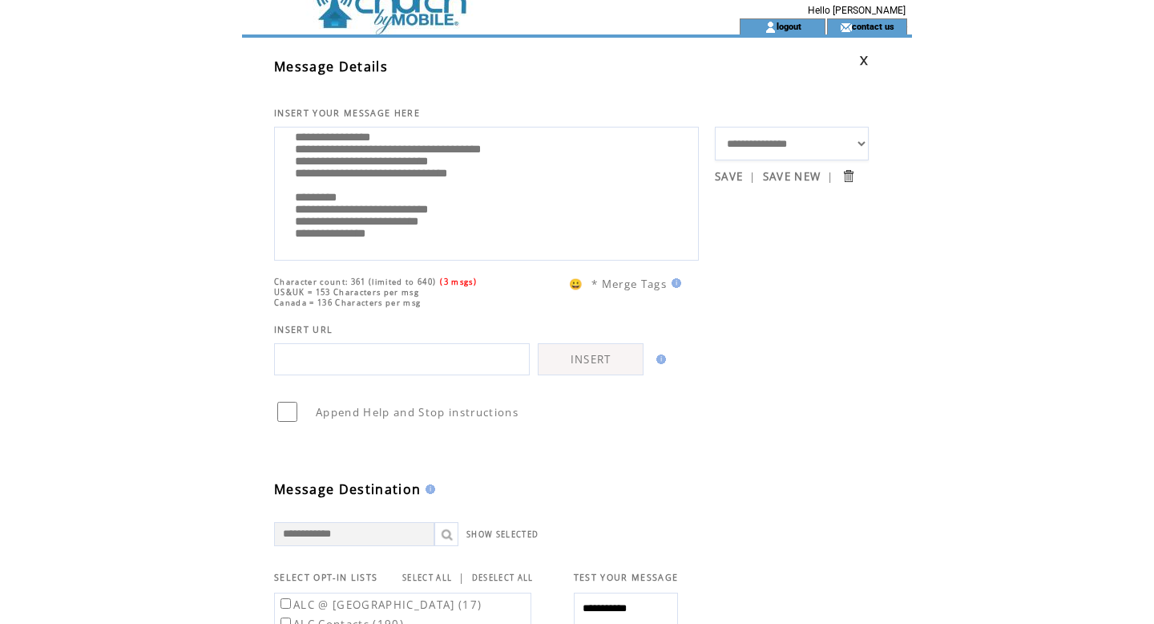  Describe the element at coordinates (503, 577) in the screenshot. I see `a: DESELECT ALL` at that location.